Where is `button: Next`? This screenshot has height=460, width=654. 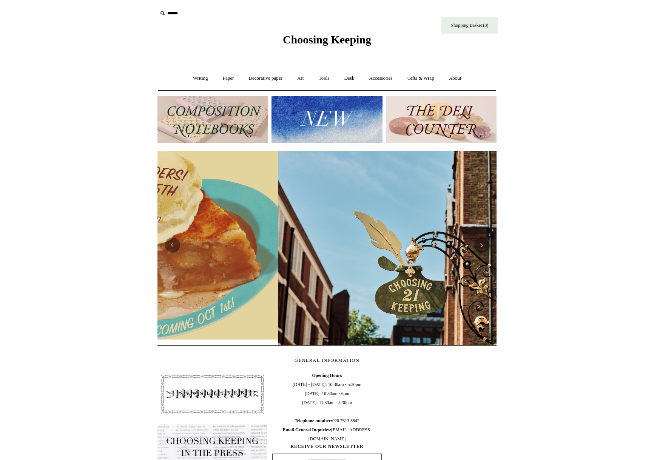
button: Next is located at coordinates (482, 245).